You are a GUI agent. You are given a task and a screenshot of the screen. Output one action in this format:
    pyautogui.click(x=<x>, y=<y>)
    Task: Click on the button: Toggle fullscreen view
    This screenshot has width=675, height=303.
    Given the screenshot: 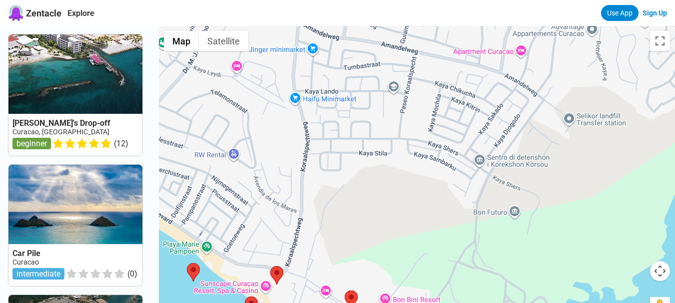 What is the action you would take?
    pyautogui.click(x=660, y=41)
    